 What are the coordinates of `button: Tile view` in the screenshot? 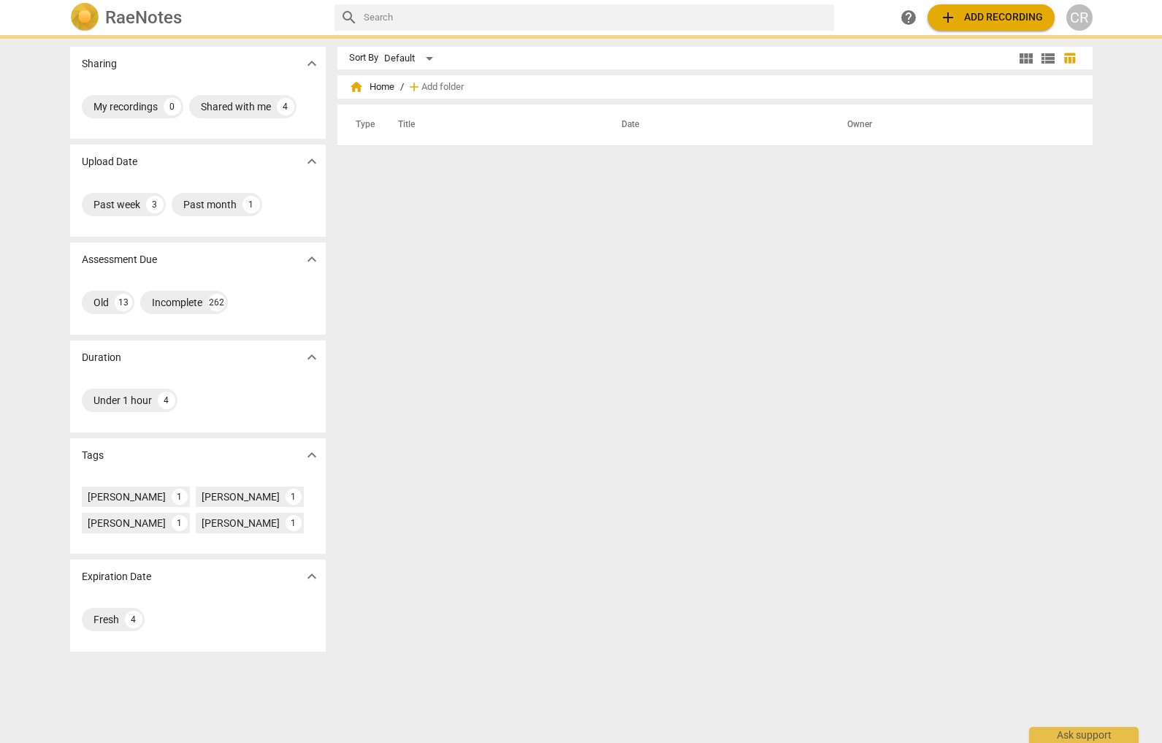 It's located at (1026, 58).